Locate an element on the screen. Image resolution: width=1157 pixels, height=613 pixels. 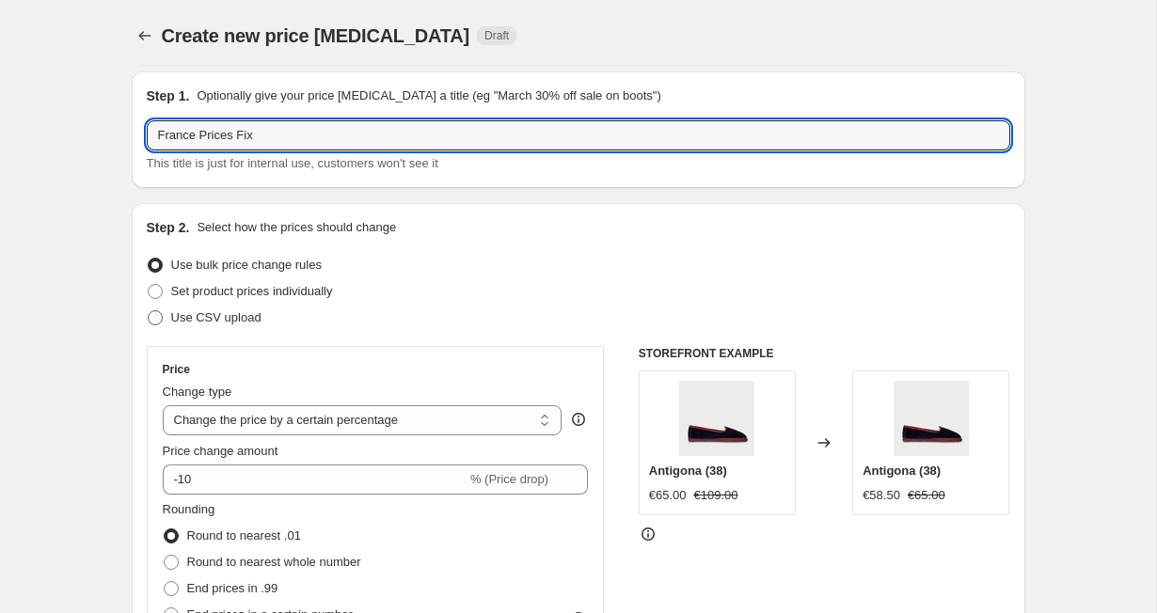
div: €65.00 is located at coordinates (668, 496).